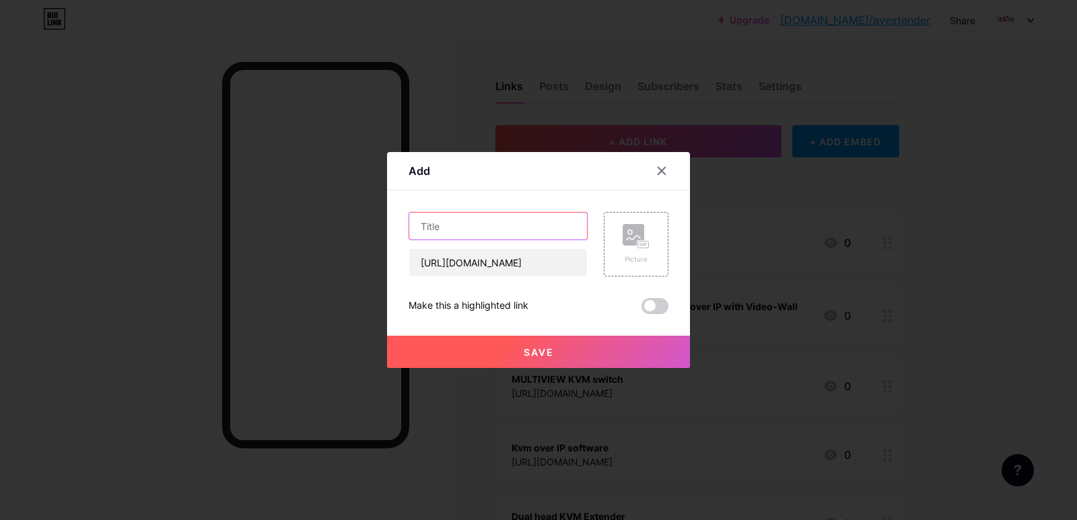 The image size is (1077, 520). Describe the element at coordinates (538, 352) in the screenshot. I see `span: Save` at that location.